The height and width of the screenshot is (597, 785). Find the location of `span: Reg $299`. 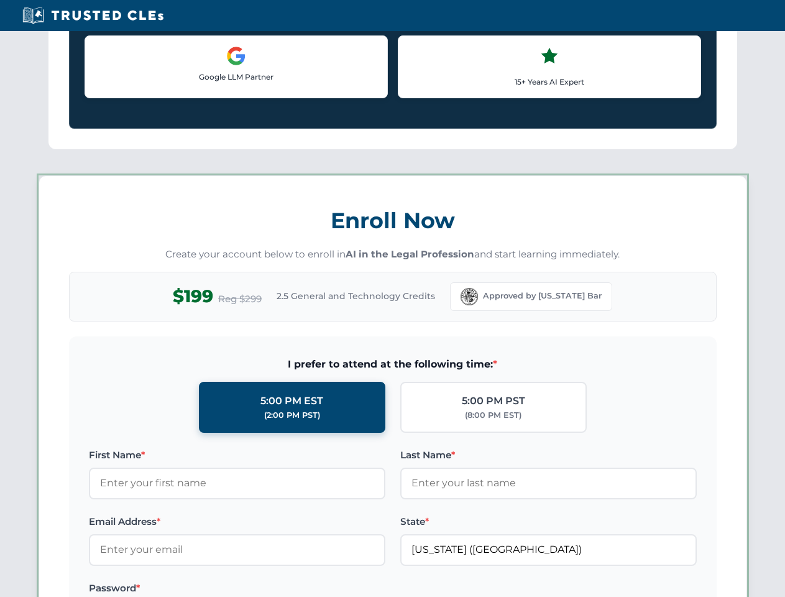

span: Reg $299 is located at coordinates (240, 299).